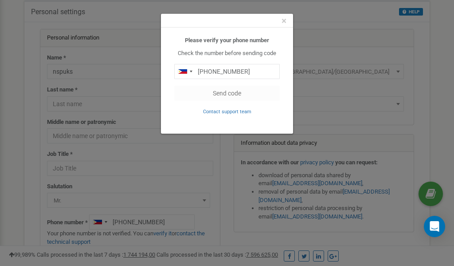 This screenshot has height=266, width=454. I want to click on button: Close, so click(284, 21).